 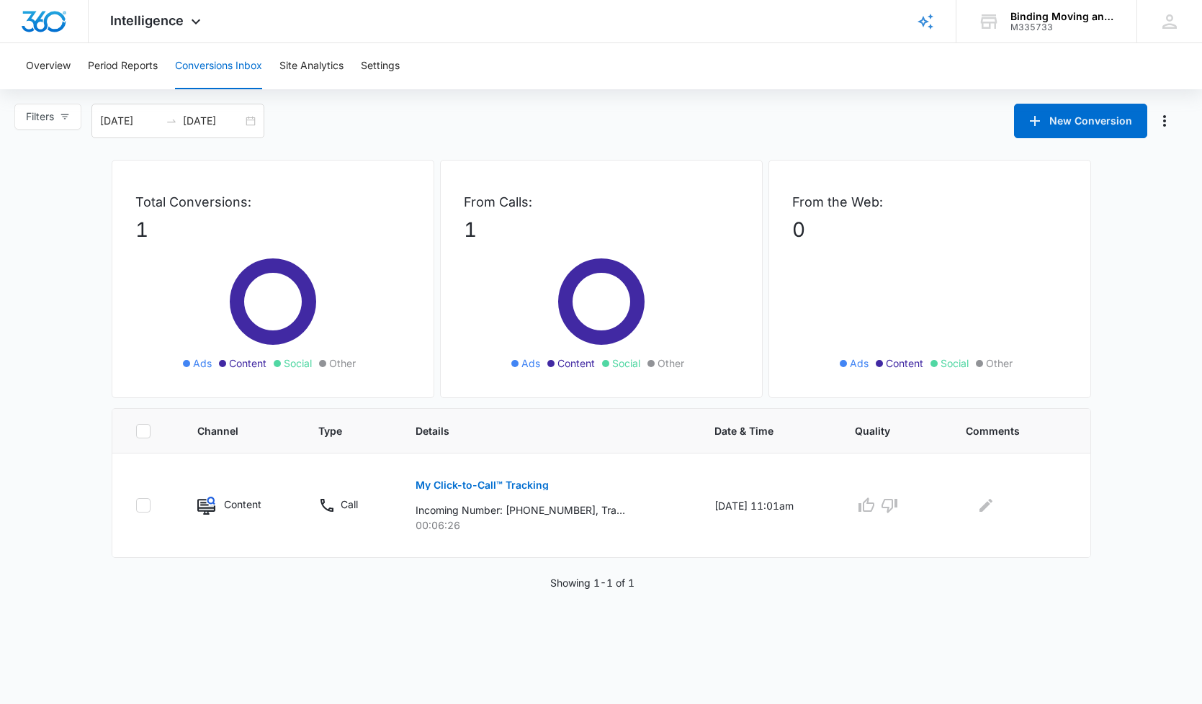 What do you see at coordinates (547, 525) in the screenshot?
I see `p: 00:06:26` at bounding box center [547, 525].